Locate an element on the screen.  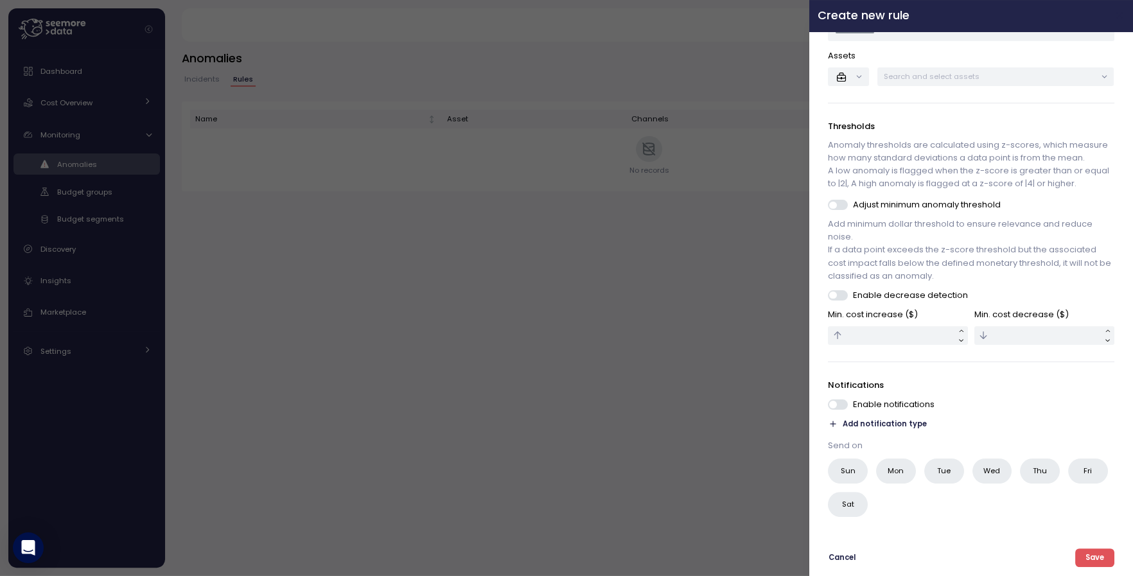
p: Enable notifications is located at coordinates (894, 405).